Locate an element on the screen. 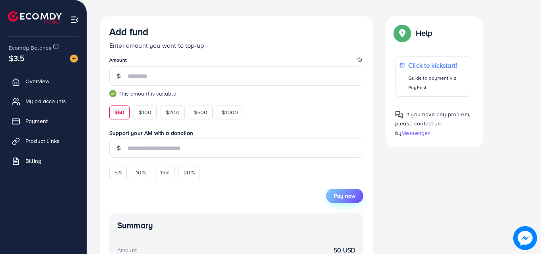 This screenshot has height=254, width=541. img: logo is located at coordinates (35, 17).